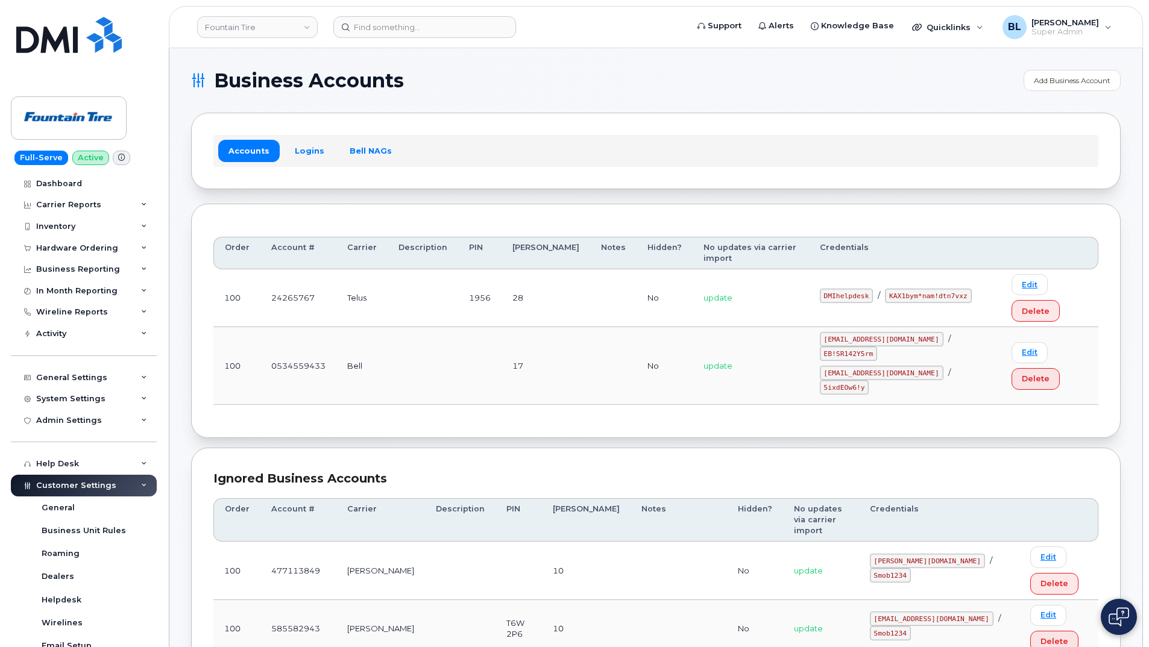 This screenshot has height=647, width=1149. What do you see at coordinates (928, 296) in the screenshot?
I see `code: KAX1bym*nam!dtn7vxz` at bounding box center [928, 296].